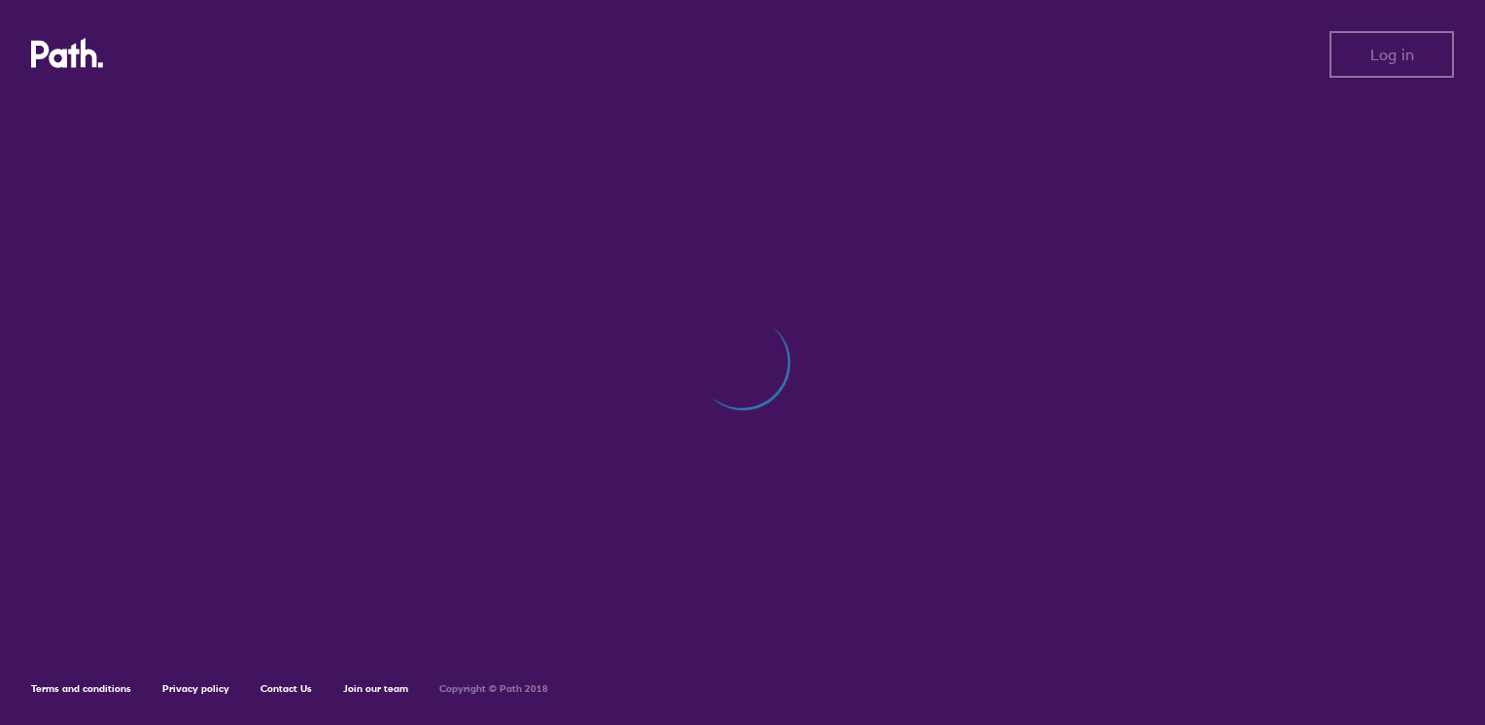 The width and height of the screenshot is (1485, 725). What do you see at coordinates (286, 688) in the screenshot?
I see `a: Contact Us` at bounding box center [286, 688].